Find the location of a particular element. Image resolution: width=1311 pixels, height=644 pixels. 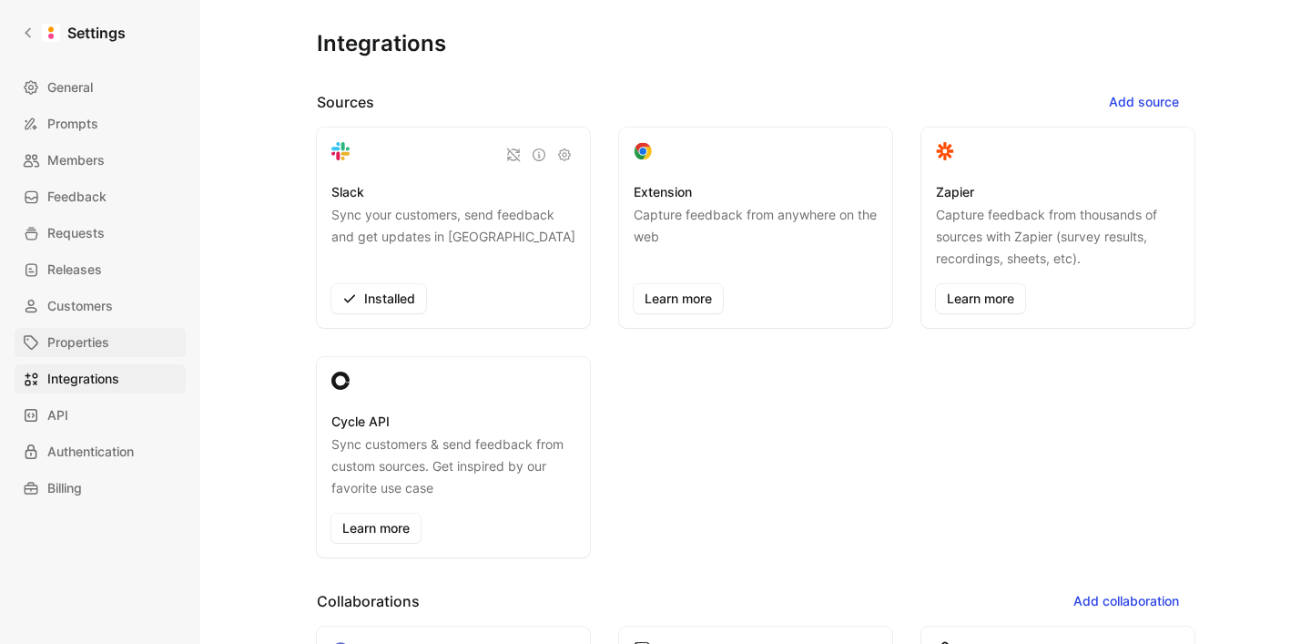

h2: Sources is located at coordinates (345, 102).